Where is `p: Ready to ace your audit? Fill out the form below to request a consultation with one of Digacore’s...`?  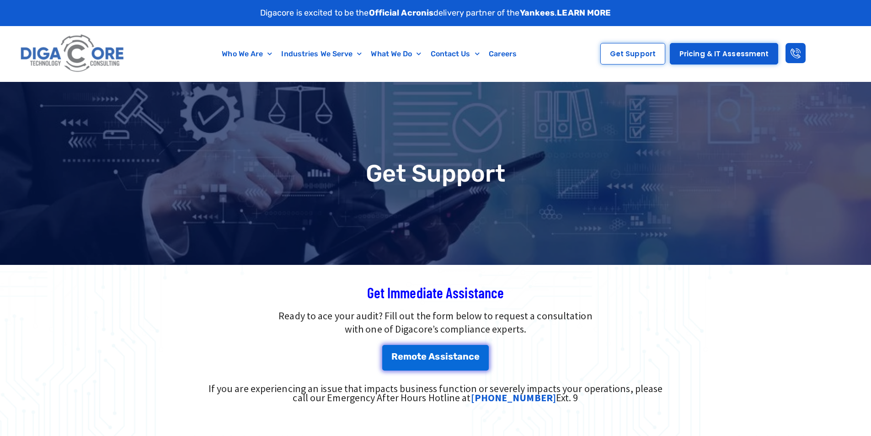
p: Ready to ace your audit? Fill out the form below to request a consultation with one of Digacore’s... is located at coordinates (436, 322).